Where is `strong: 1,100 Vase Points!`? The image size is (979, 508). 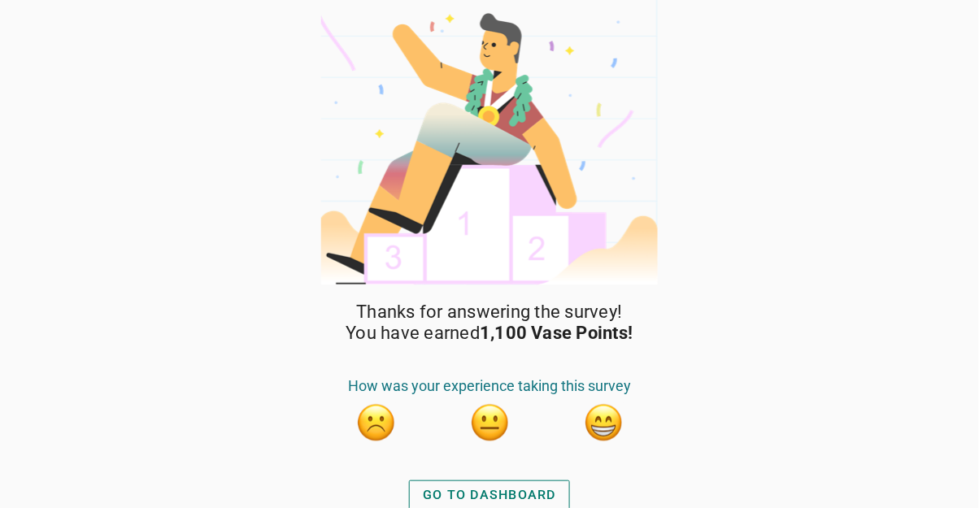 strong: 1,100 Vase Points! is located at coordinates (556, 333).